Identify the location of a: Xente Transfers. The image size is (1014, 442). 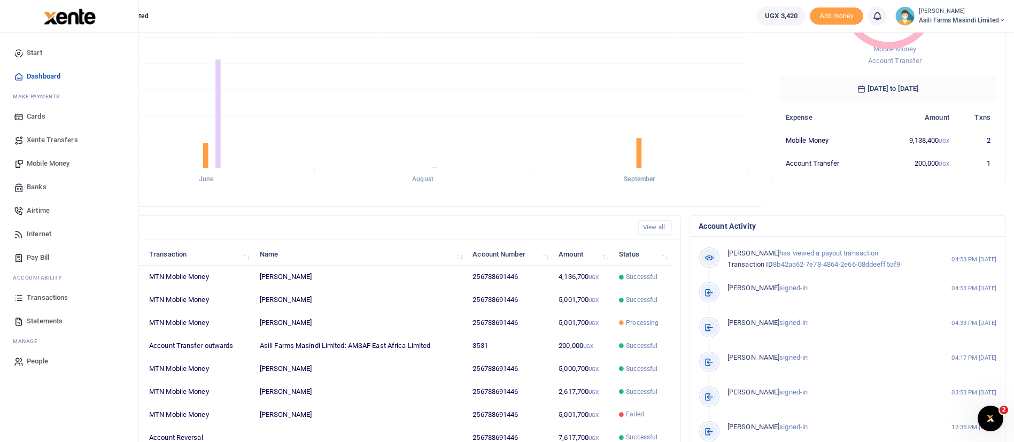
(69, 140).